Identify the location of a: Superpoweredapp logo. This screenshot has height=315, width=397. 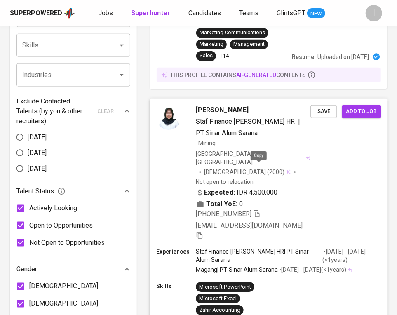
(42, 13).